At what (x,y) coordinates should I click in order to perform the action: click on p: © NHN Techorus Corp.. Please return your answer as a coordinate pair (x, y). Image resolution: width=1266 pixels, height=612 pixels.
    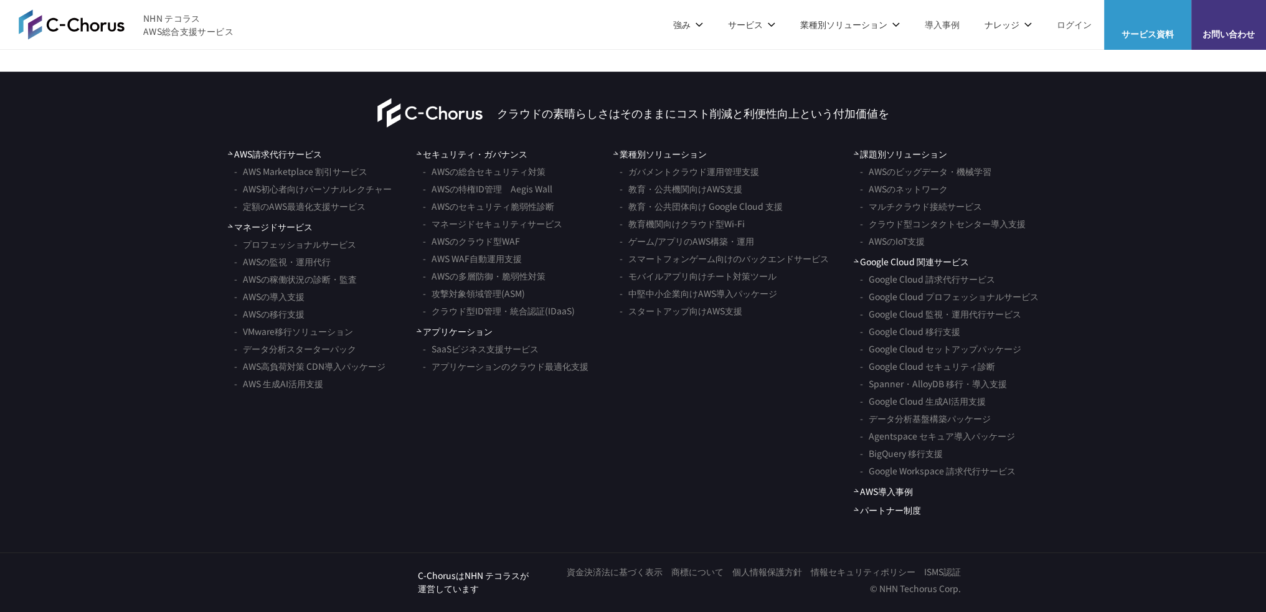
    Looking at the image, I should click on (759, 589).